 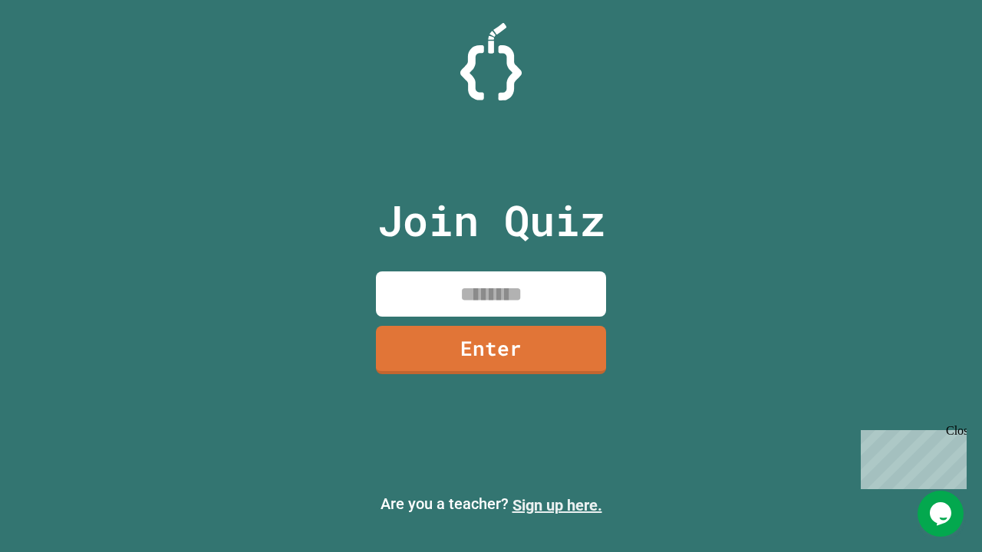 I want to click on p: Join Quiz, so click(x=491, y=220).